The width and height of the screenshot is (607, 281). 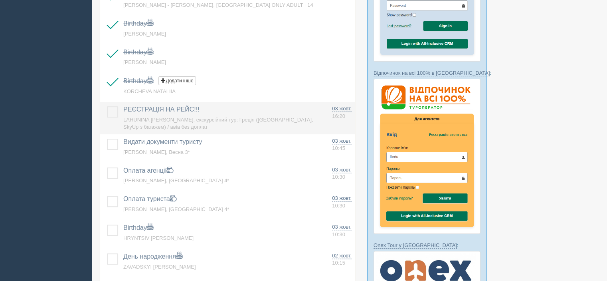 What do you see at coordinates (177, 81) in the screenshot?
I see `button: Додати інше` at bounding box center [177, 81].